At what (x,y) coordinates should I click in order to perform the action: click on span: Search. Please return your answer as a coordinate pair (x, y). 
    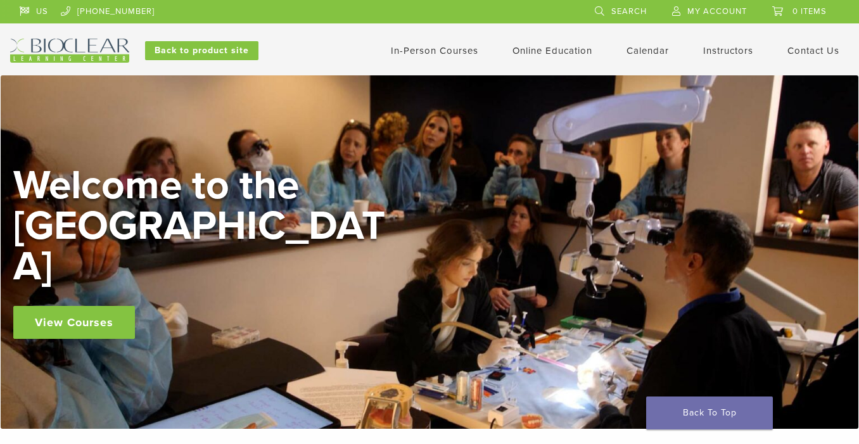
    Looking at the image, I should click on (629, 11).